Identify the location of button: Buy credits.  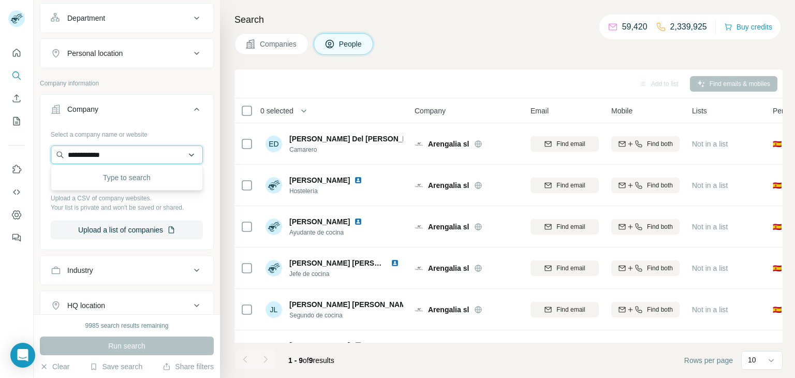
(748, 27).